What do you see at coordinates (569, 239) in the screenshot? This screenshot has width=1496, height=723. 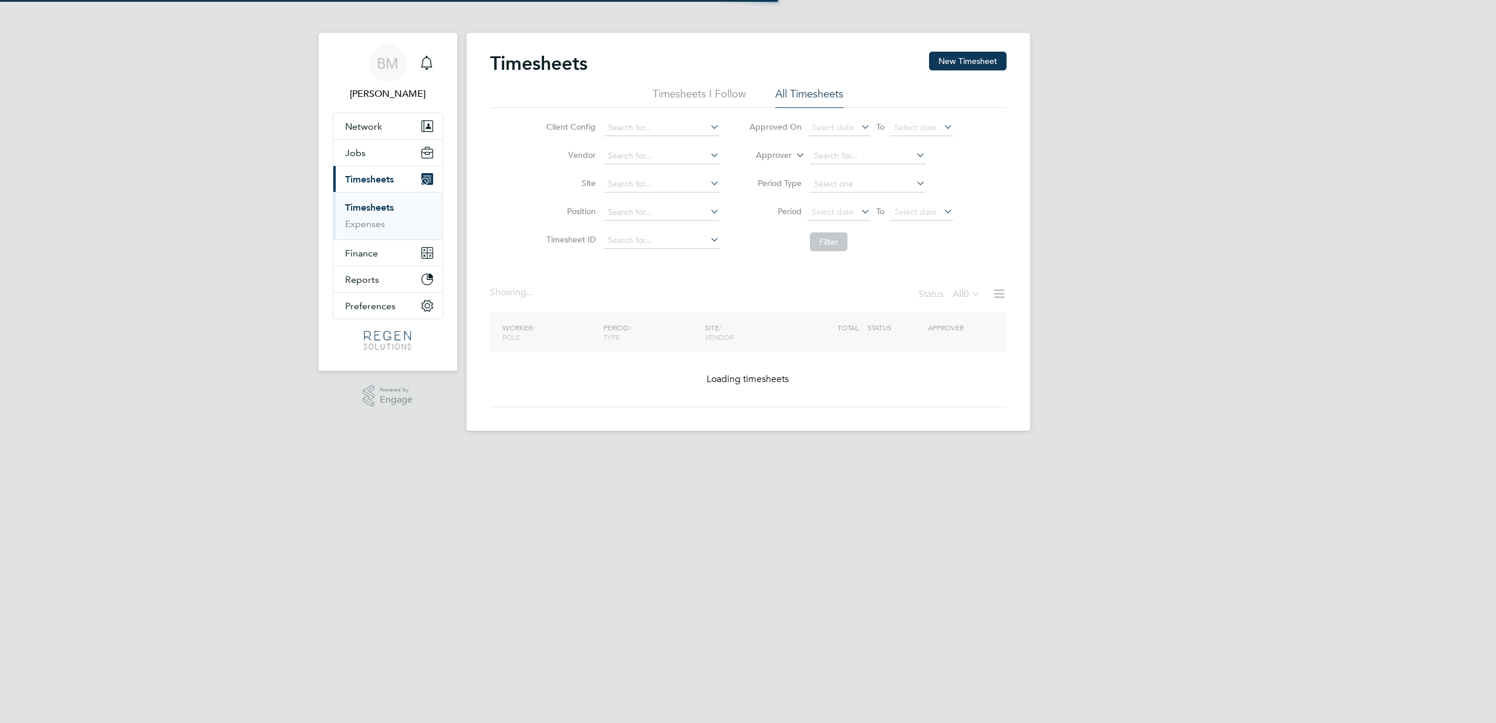 I see `label: Timesheet ID` at bounding box center [569, 239].